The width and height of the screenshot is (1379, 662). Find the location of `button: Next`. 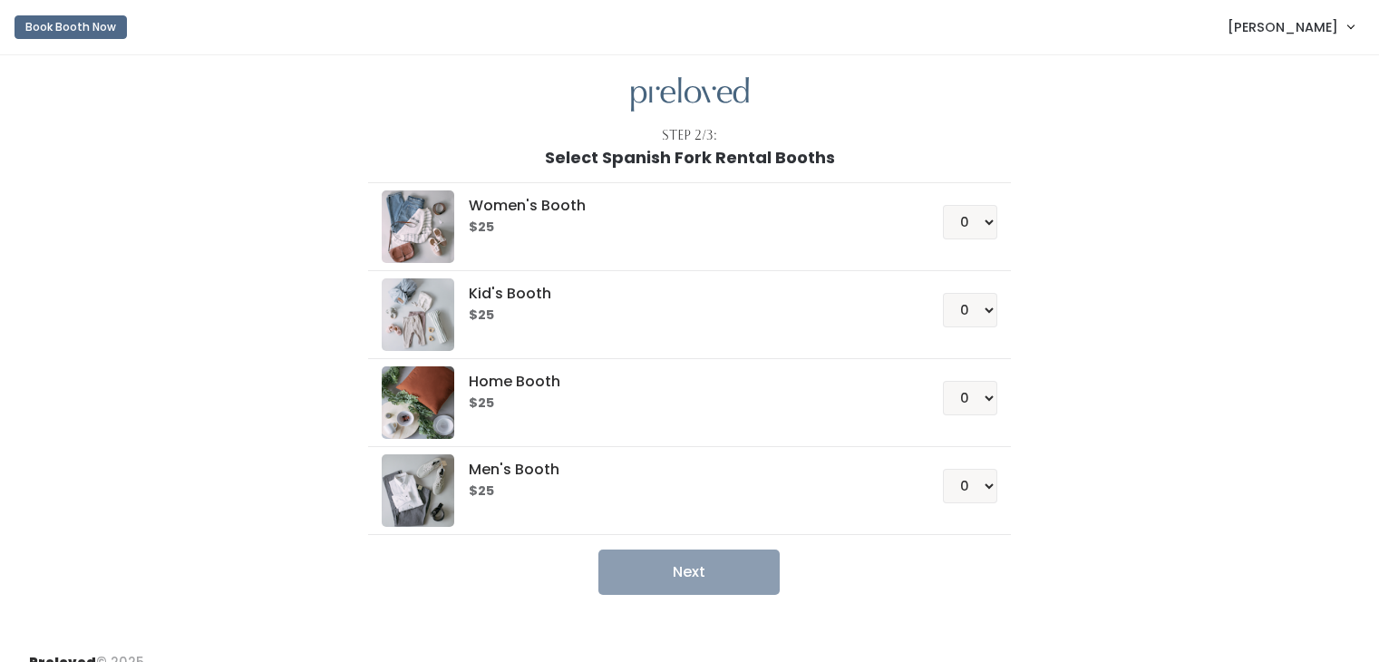

button: Next is located at coordinates (689, 572).